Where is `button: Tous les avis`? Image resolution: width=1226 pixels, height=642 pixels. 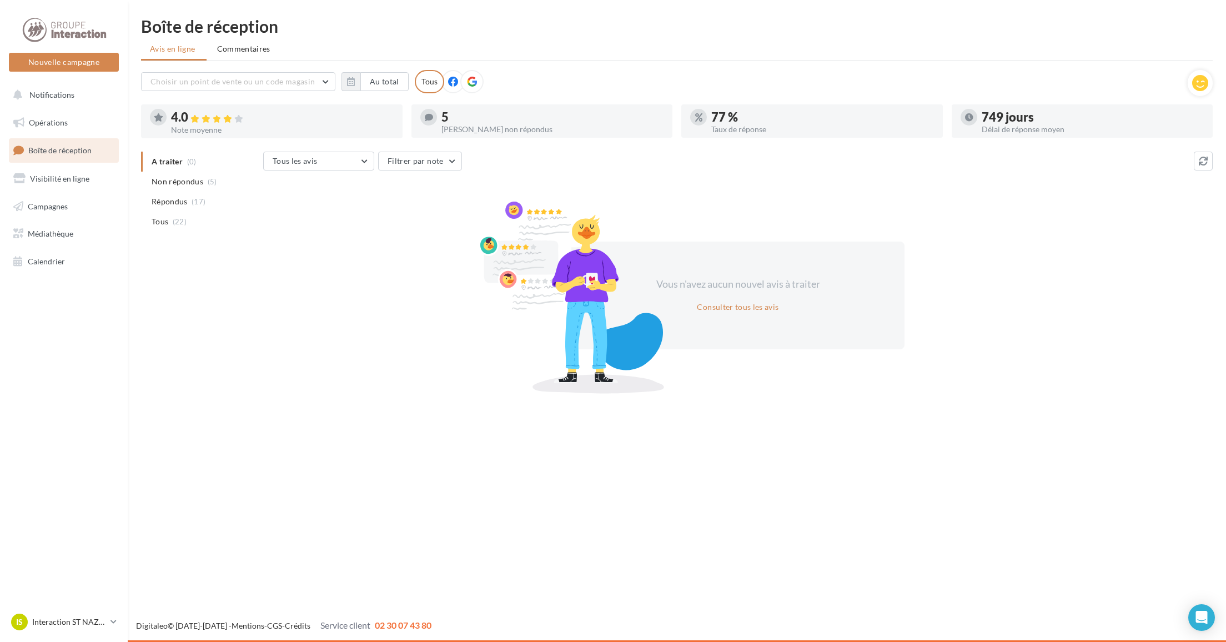 button: Tous les avis is located at coordinates (319, 161).